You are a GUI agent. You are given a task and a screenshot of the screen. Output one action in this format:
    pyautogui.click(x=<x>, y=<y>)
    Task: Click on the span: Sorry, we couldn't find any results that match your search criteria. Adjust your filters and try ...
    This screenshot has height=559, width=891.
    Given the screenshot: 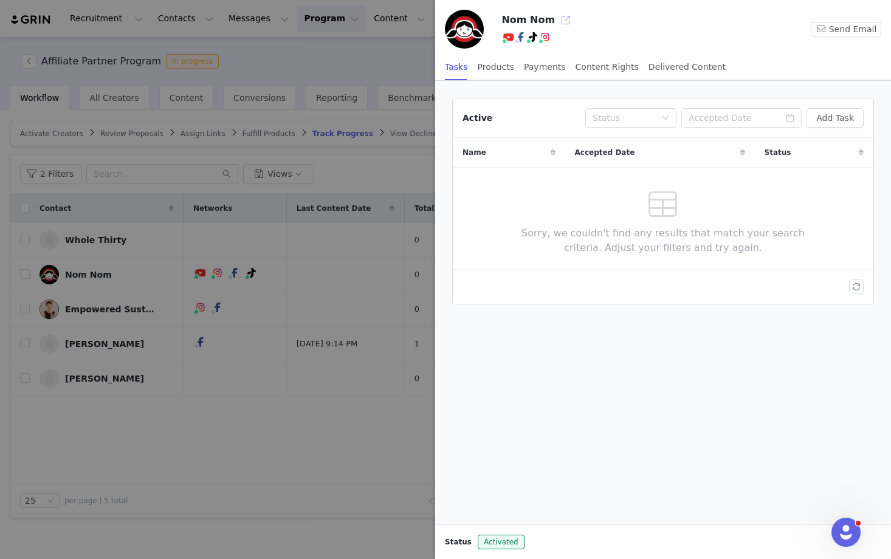 What is the action you would take?
    pyautogui.click(x=663, y=241)
    